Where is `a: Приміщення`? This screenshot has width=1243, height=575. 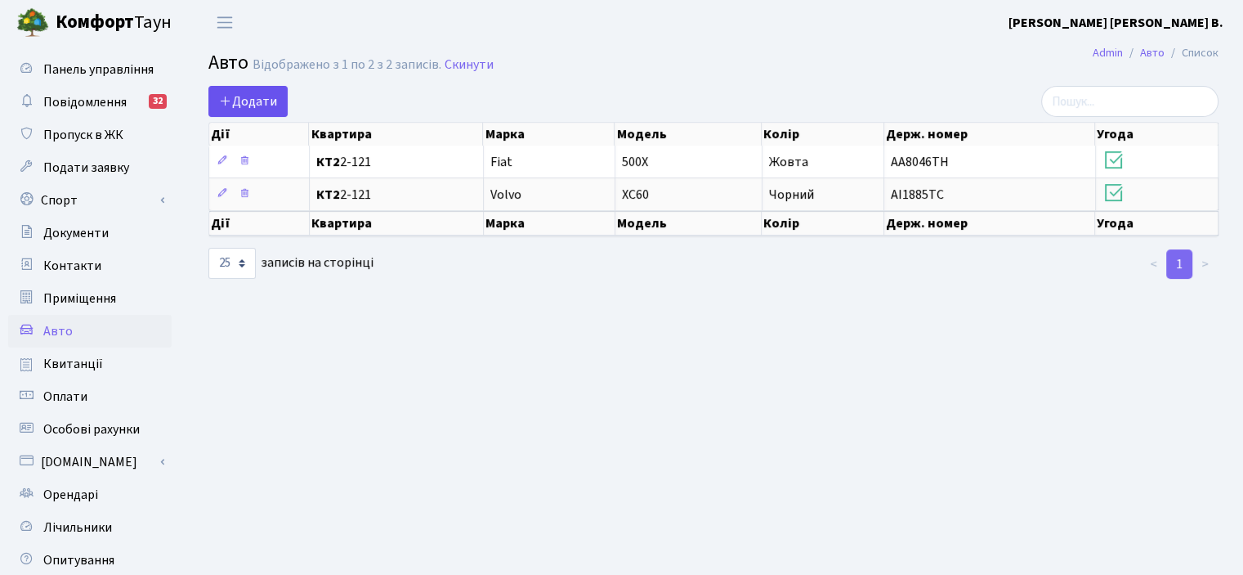 a: Приміщення is located at coordinates (90, 298).